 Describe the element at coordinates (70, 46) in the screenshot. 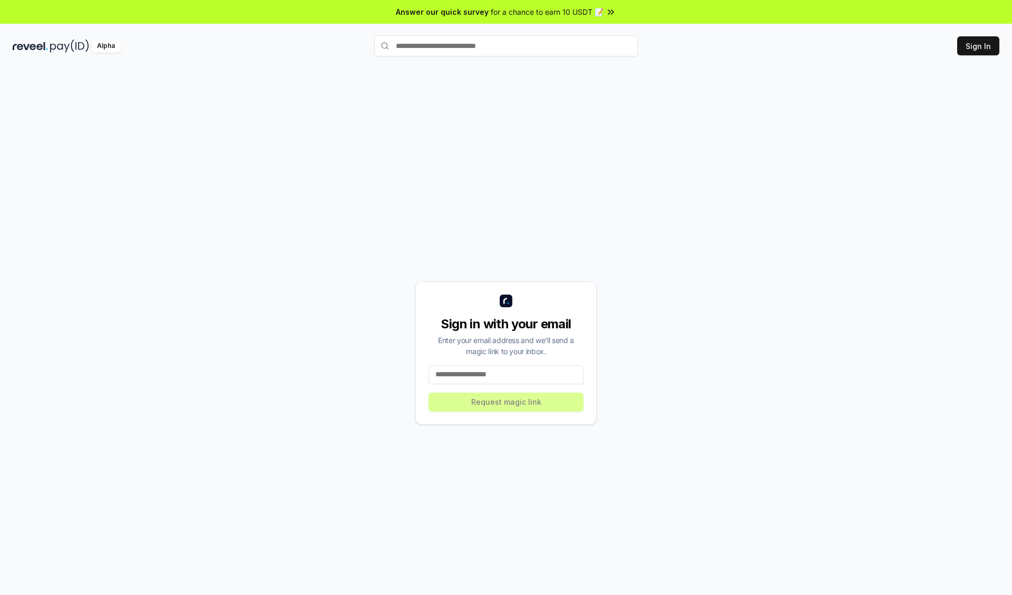

I see `img: pay_id` at that location.